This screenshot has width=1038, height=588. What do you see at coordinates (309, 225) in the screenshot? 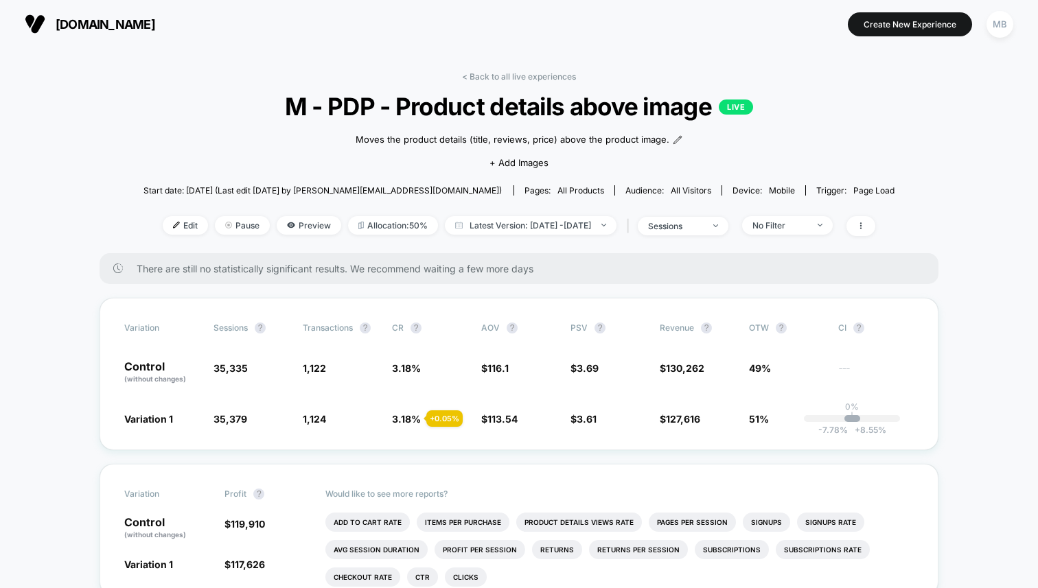
I see `span: Preview` at bounding box center [309, 225].